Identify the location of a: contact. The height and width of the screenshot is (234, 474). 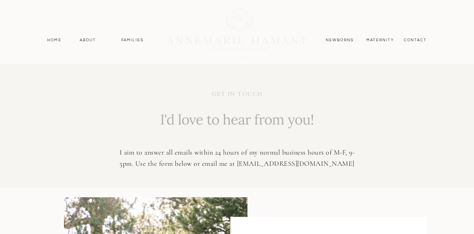
(415, 40).